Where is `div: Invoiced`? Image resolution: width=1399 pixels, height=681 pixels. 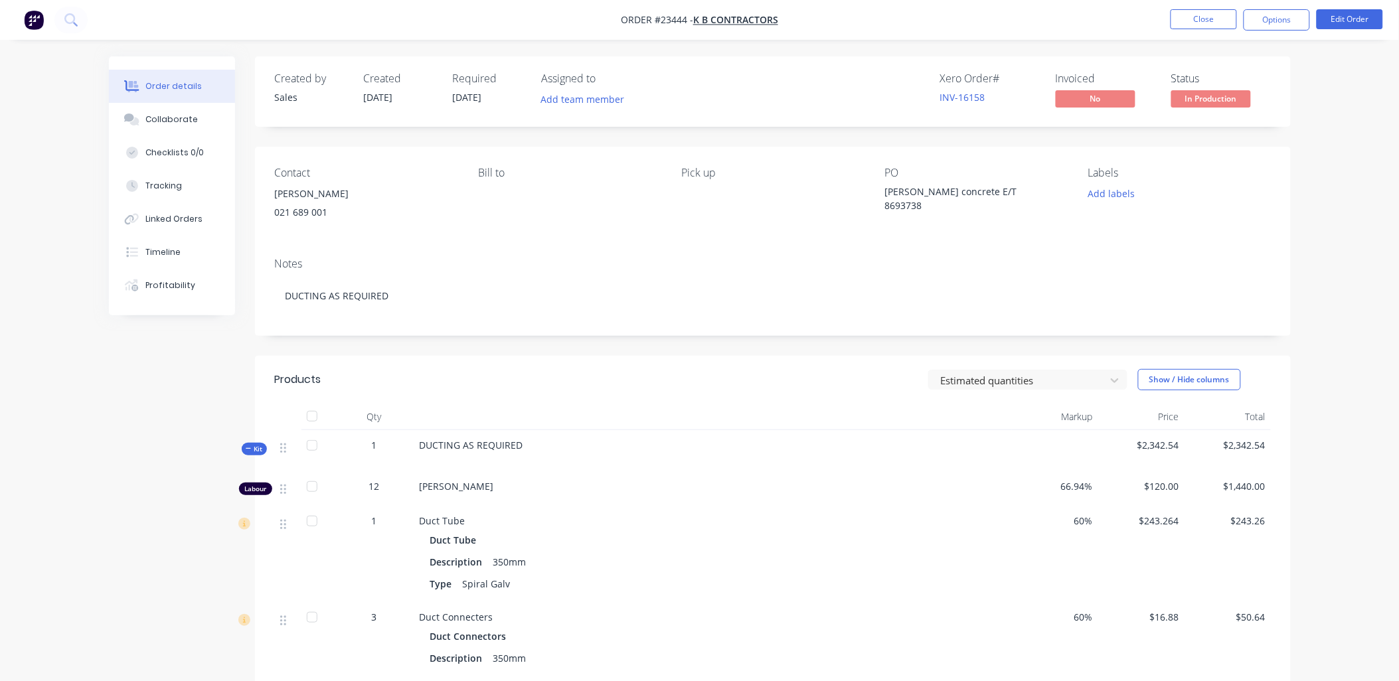
div: Invoiced is located at coordinates (1105, 78).